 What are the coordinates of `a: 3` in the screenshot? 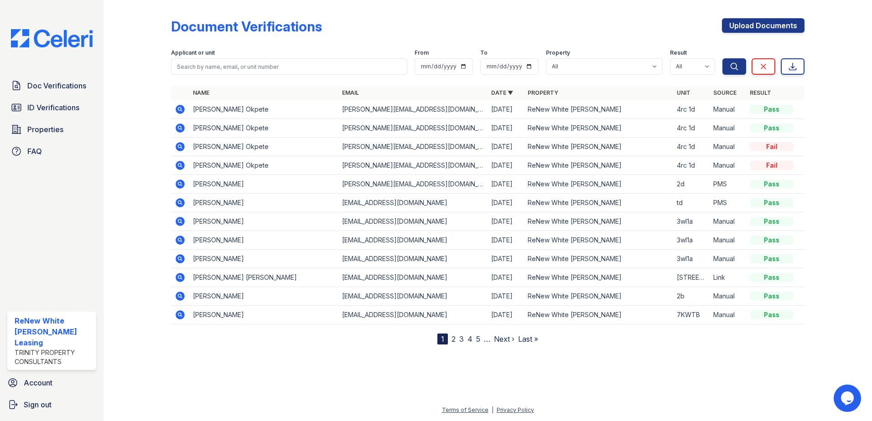 It's located at (461, 339).